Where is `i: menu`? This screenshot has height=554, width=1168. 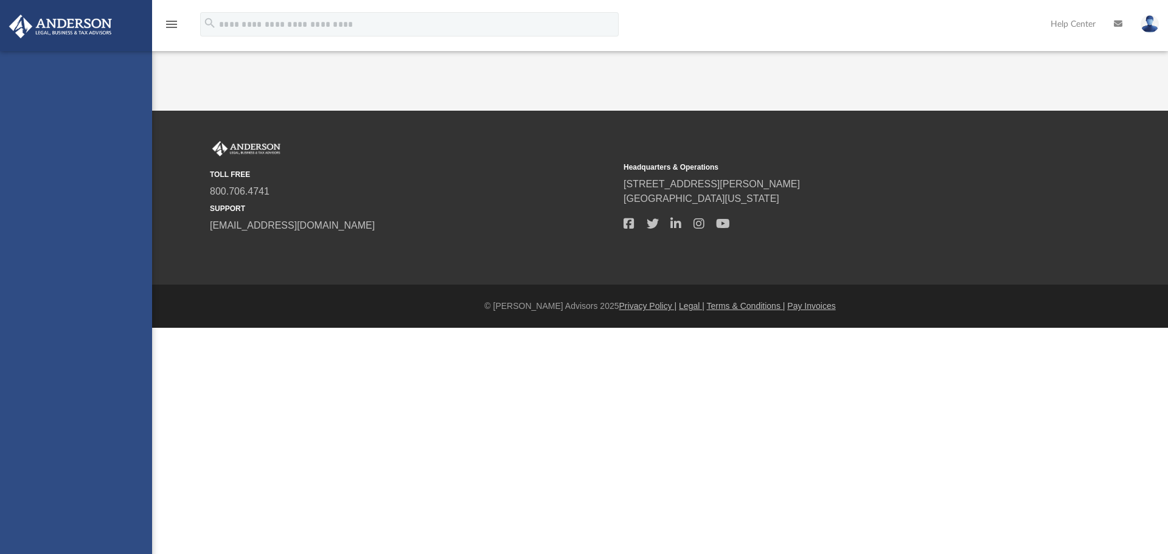 i: menu is located at coordinates (172, 24).